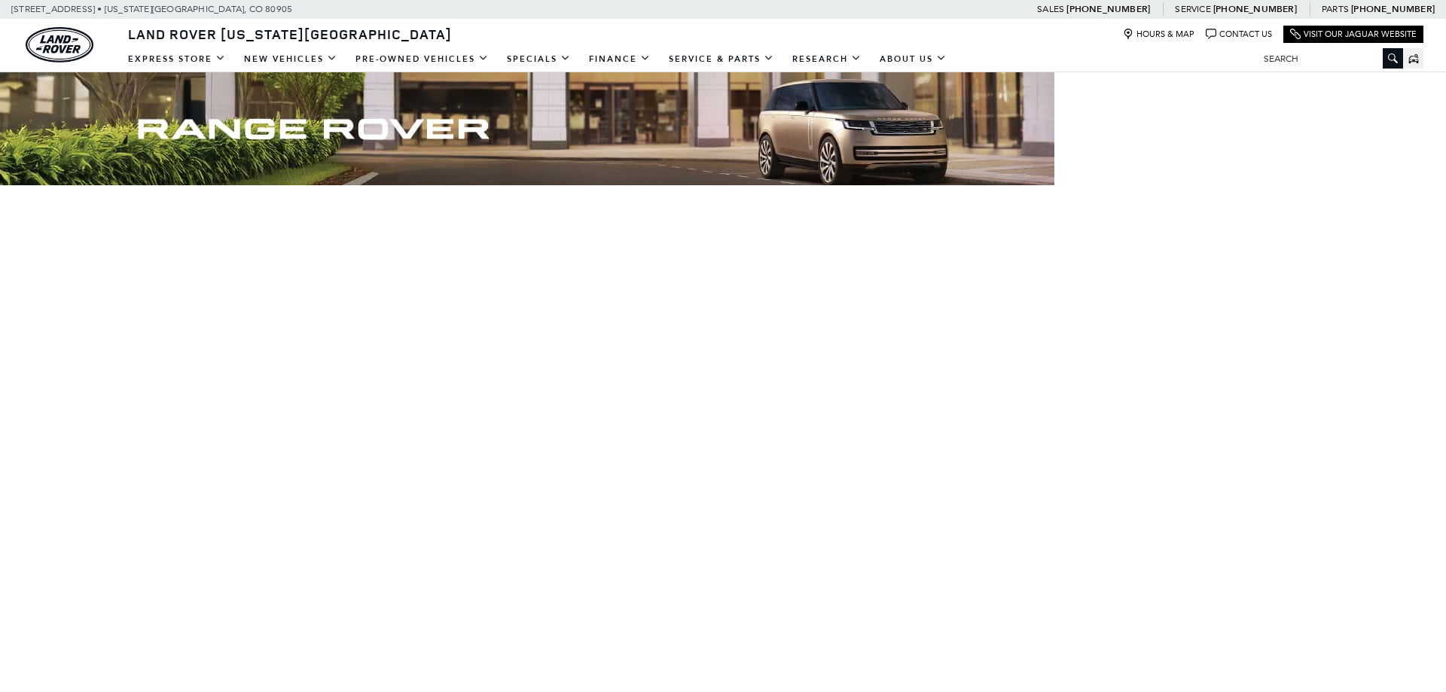 This screenshot has width=1446, height=692. Describe the element at coordinates (291, 59) in the screenshot. I see `a: New Vehicles` at that location.